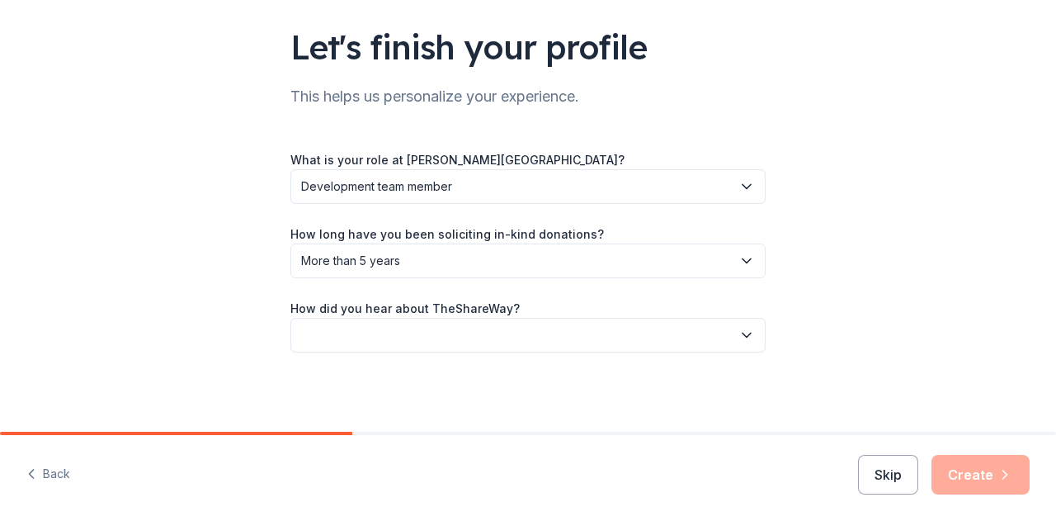  Describe the element at coordinates (517, 186) in the screenshot. I see `span: Development team member` at that location.